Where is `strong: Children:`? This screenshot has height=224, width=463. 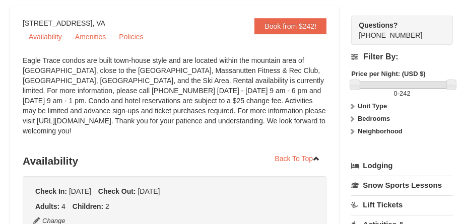 strong: Children: is located at coordinates (88, 206).